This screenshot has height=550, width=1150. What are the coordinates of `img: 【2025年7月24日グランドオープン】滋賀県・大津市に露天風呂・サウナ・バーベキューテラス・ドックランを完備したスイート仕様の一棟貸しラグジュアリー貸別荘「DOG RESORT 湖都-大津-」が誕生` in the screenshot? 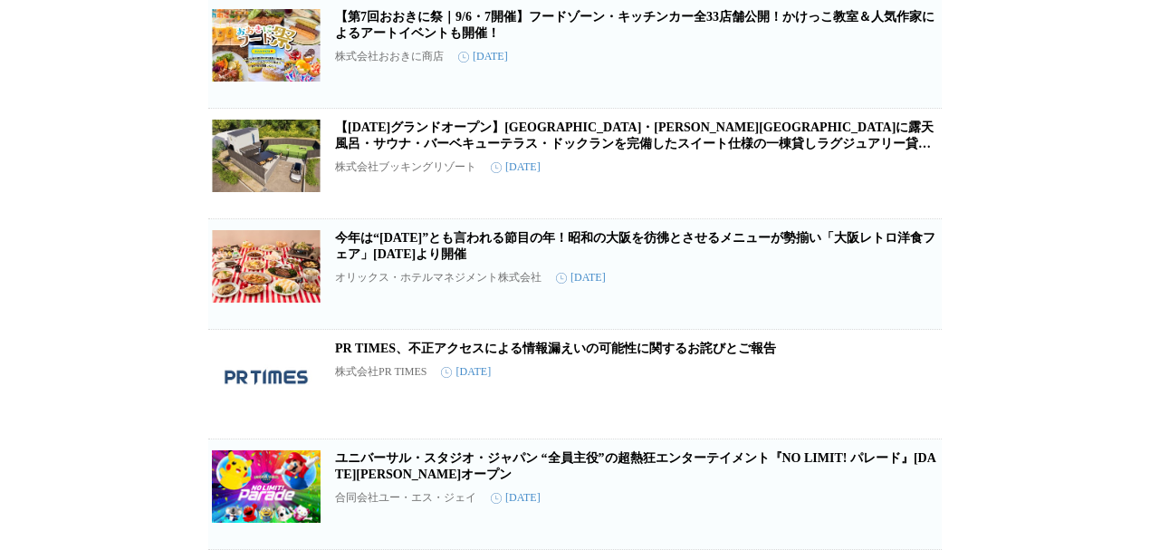 It's located at (266, 156).